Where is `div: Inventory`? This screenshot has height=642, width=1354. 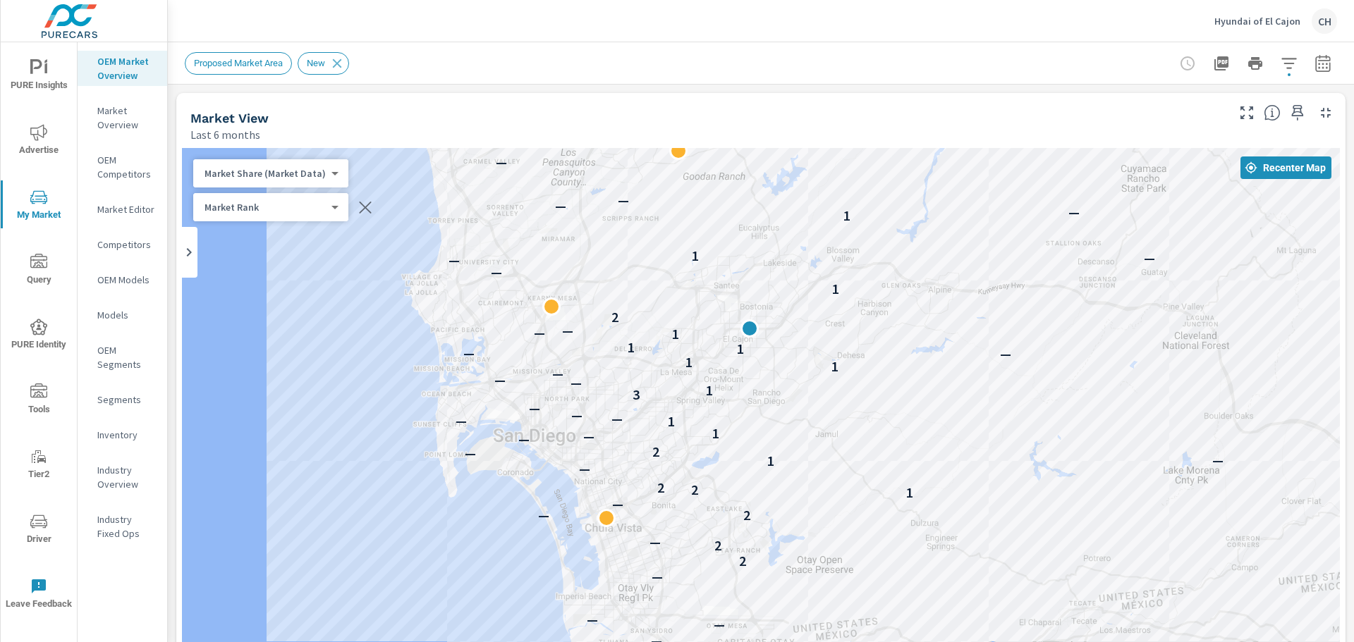 div: Inventory is located at coordinates (122, 435).